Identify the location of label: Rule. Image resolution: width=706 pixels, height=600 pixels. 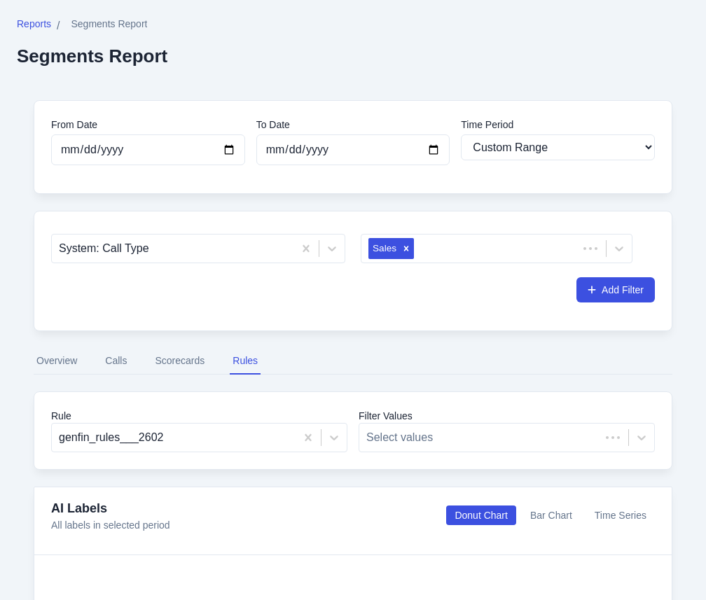
(199, 416).